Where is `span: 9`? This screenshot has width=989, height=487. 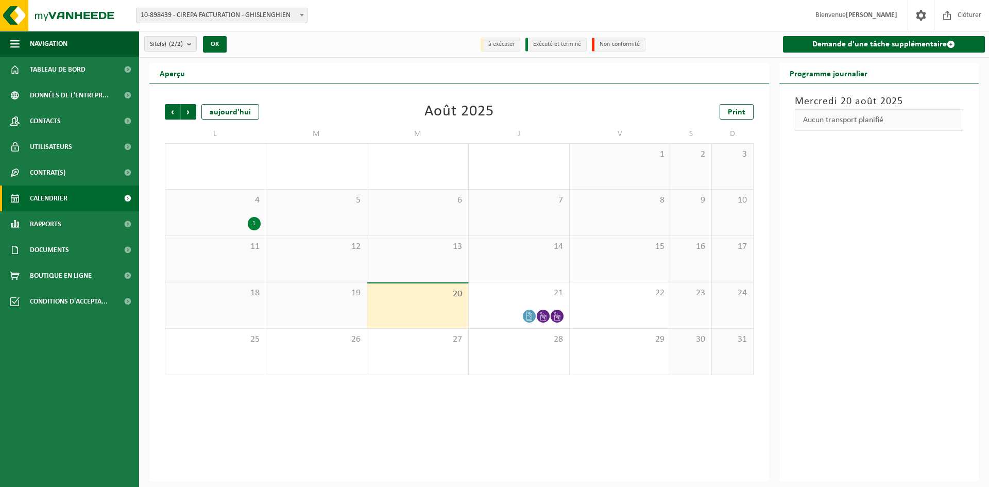
span: 9 is located at coordinates (691, 200).